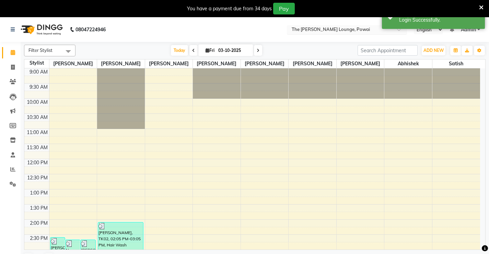 This screenshot has height=254, width=489. I want to click on div: 12:00 PM, so click(37, 162).